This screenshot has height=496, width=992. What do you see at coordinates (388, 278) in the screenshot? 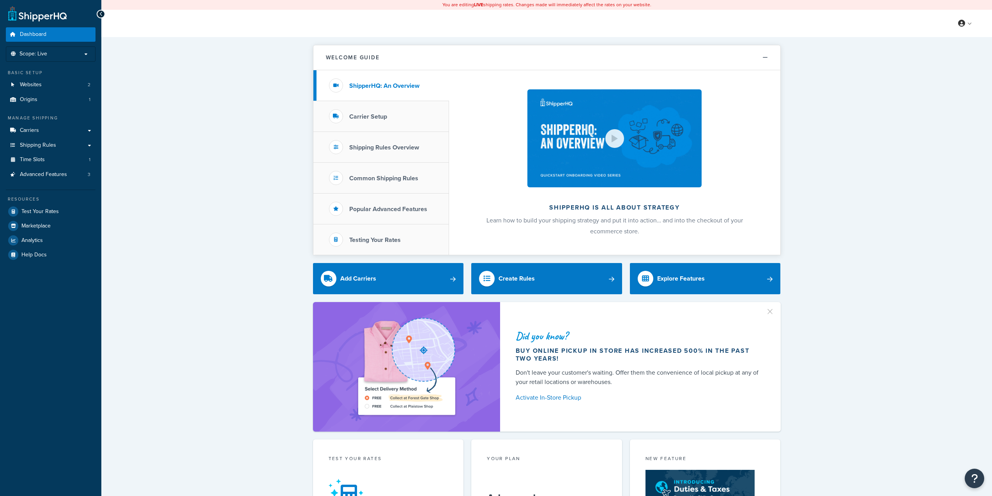
I see `a: Add Carriers` at bounding box center [388, 278].